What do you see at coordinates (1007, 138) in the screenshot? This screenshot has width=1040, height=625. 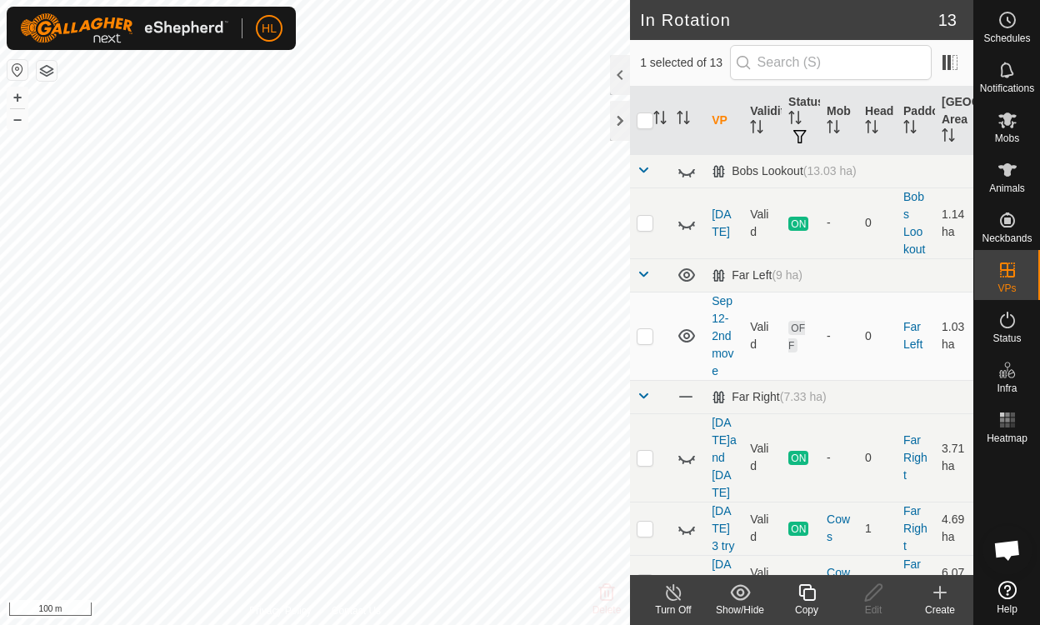 I see `span: Mobs` at bounding box center [1007, 138].